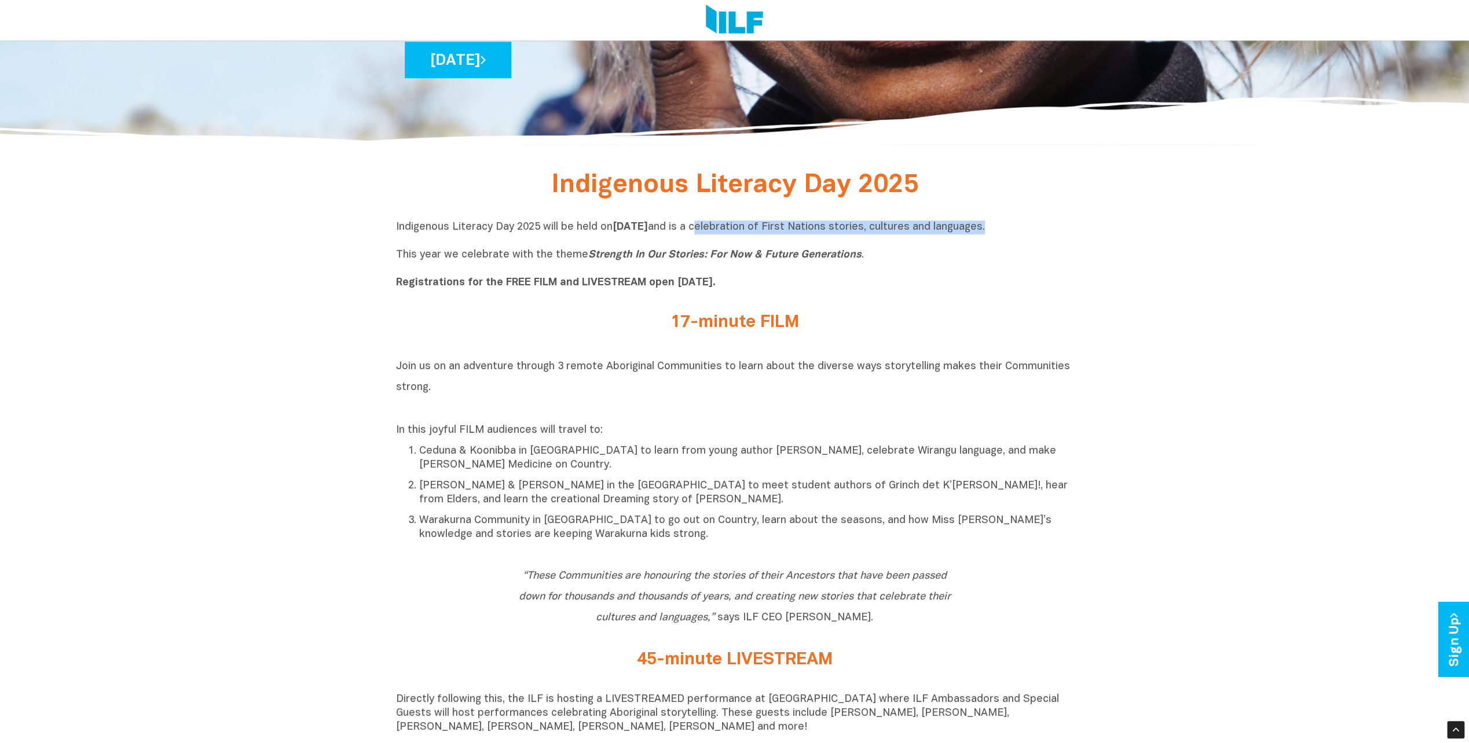 This screenshot has width=1469, height=743. What do you see at coordinates (725, 255) in the screenshot?
I see `i: Strength In Our Stories: For Now & Future Generations` at bounding box center [725, 255].